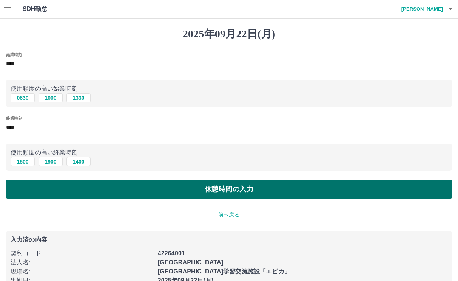 Image resolution: width=458 pixels, height=281 pixels. I want to click on label: 始業時刻, so click(14, 54).